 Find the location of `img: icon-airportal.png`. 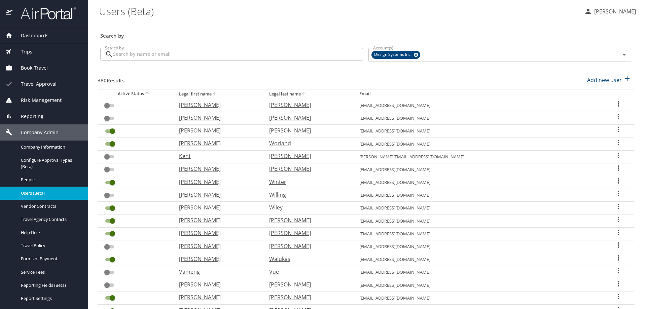

img: icon-airportal.png is located at coordinates (9, 13).